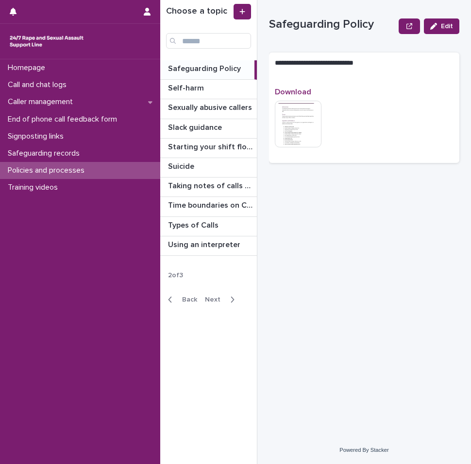  What do you see at coordinates (205, 243) in the screenshot?
I see `p: Using an interpreter` at bounding box center [205, 243].